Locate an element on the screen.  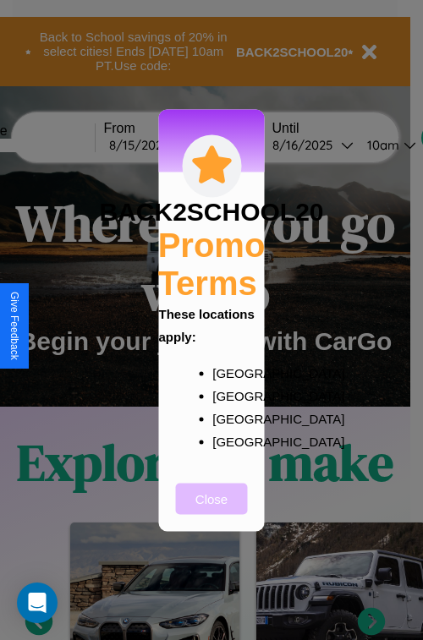
button: Close is located at coordinates (211, 498).